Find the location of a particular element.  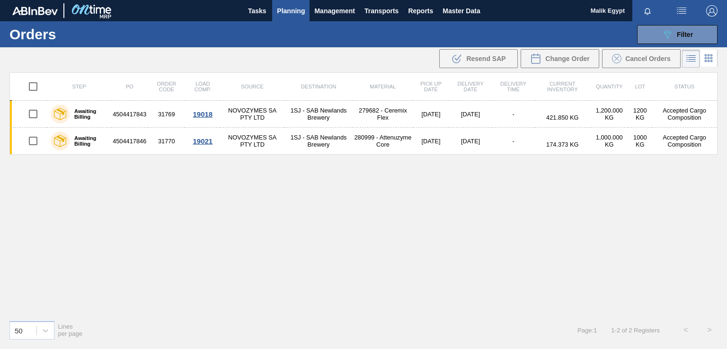

div: Resend SAP is located at coordinates (479, 59).